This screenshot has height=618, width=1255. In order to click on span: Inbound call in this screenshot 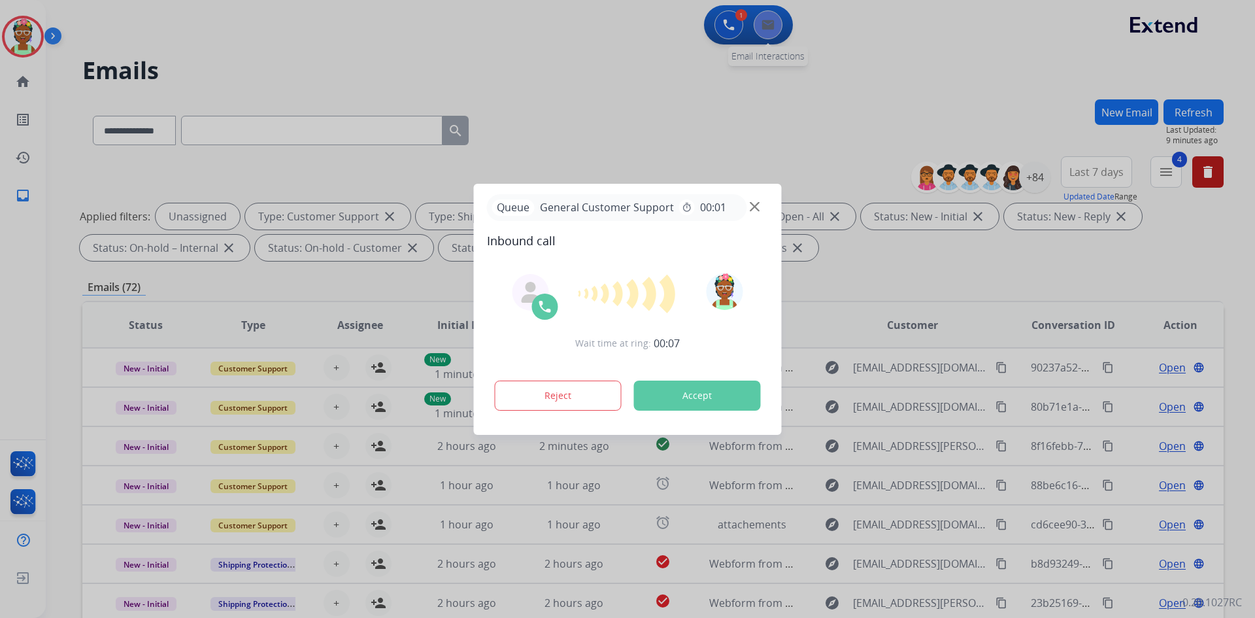, I will do `click(628, 241)`.